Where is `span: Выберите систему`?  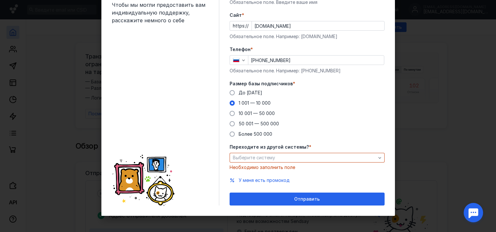
span: Выберите систему is located at coordinates (254, 157).